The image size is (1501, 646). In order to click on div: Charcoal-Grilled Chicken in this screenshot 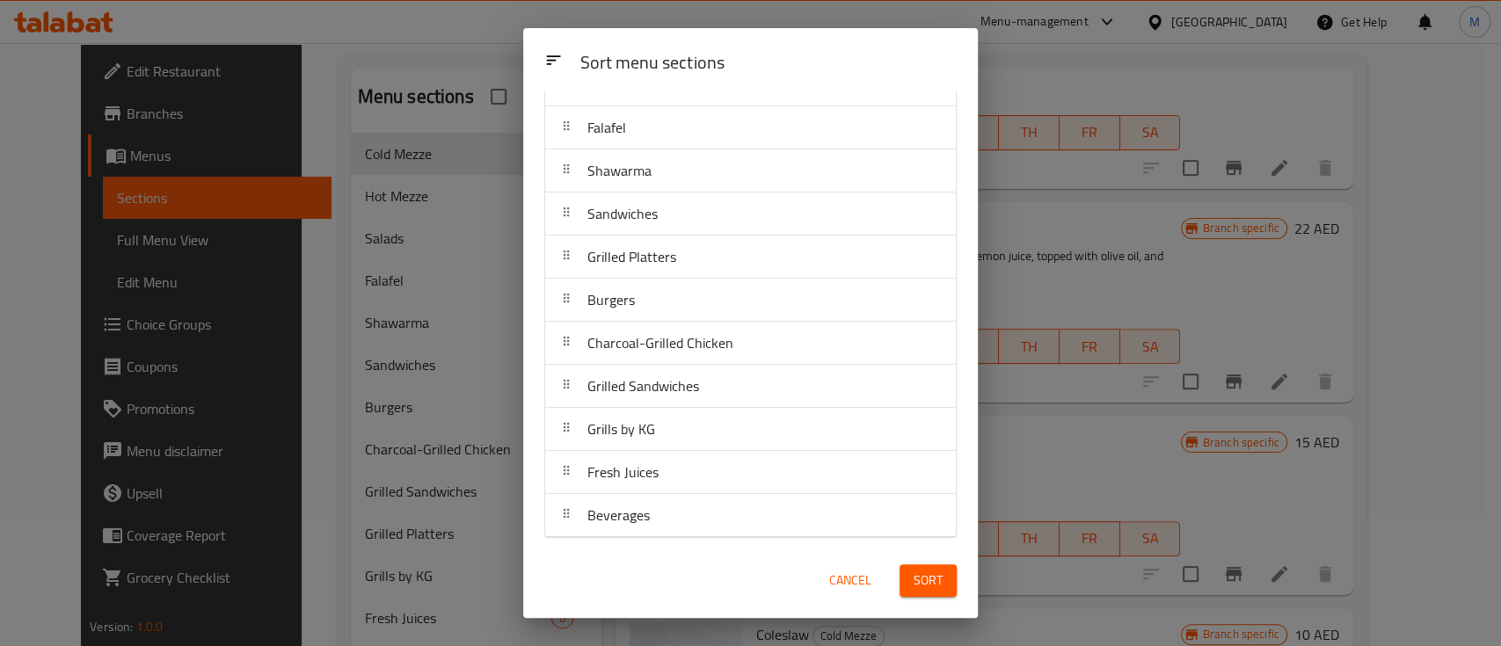, I will do `click(750, 343)`.